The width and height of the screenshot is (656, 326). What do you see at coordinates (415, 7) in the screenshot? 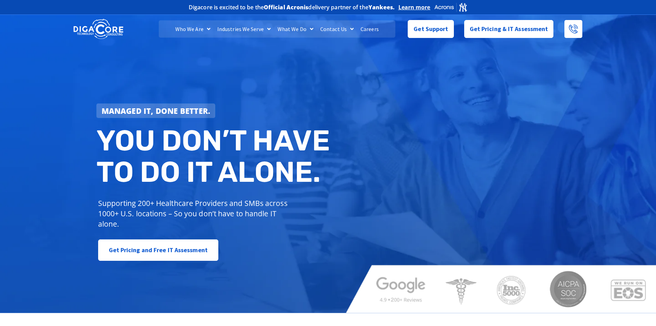
I see `span: Learn more` at bounding box center [415, 7].